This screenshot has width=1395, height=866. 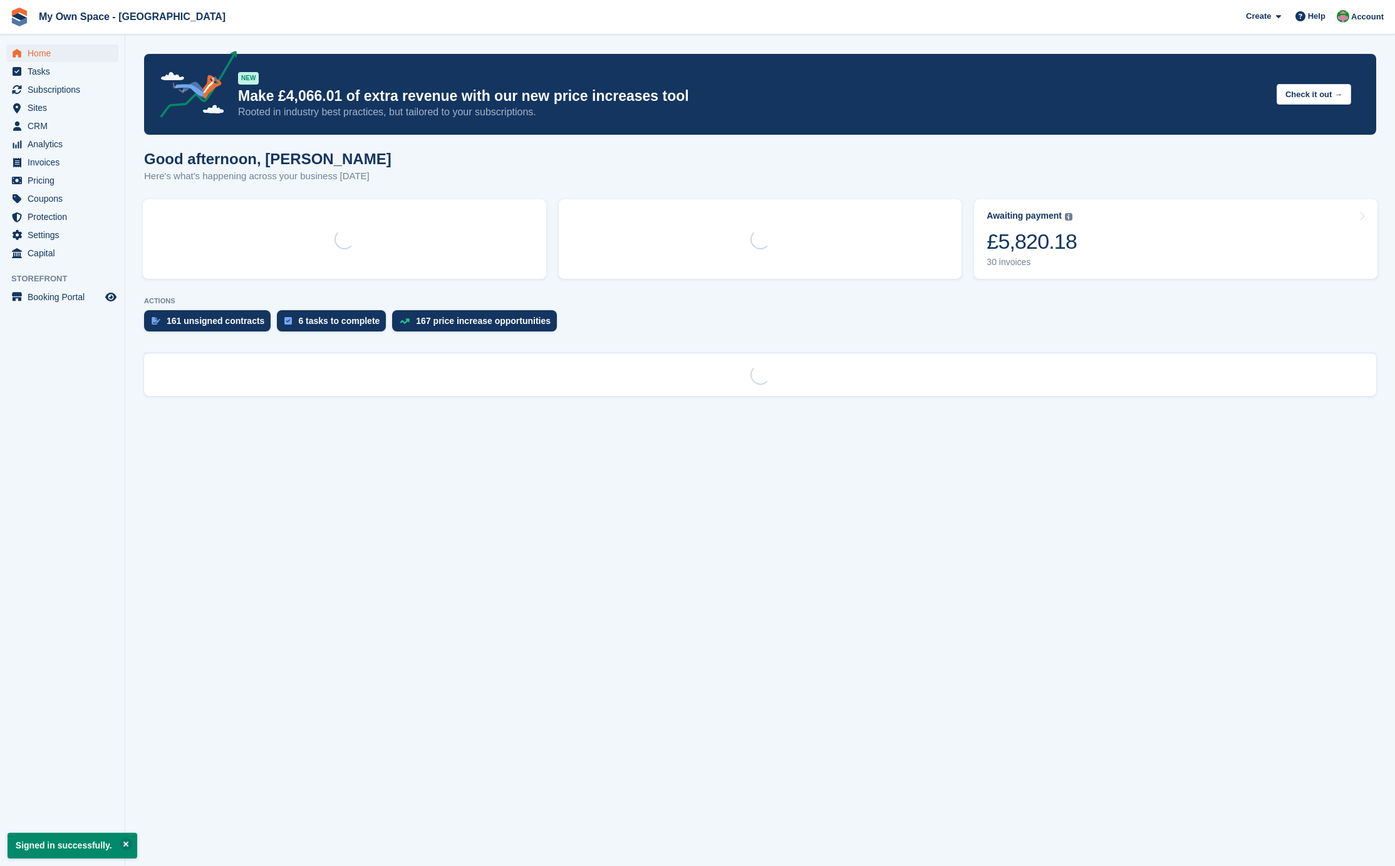 What do you see at coordinates (1176, 239) in the screenshot?
I see `a: Awaiting payment £5,820.18 30 invoices` at bounding box center [1176, 239].